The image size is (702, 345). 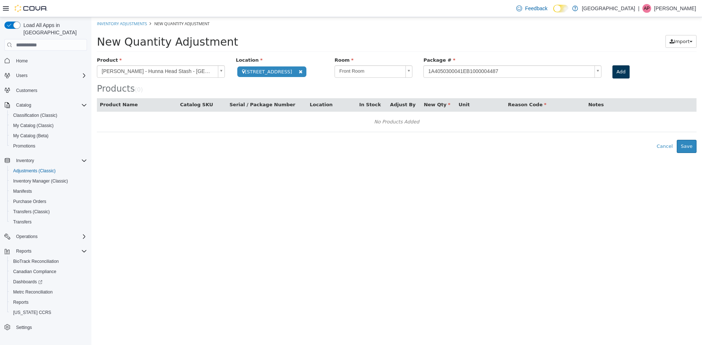 I want to click on span: Package #, so click(x=348, y=43).